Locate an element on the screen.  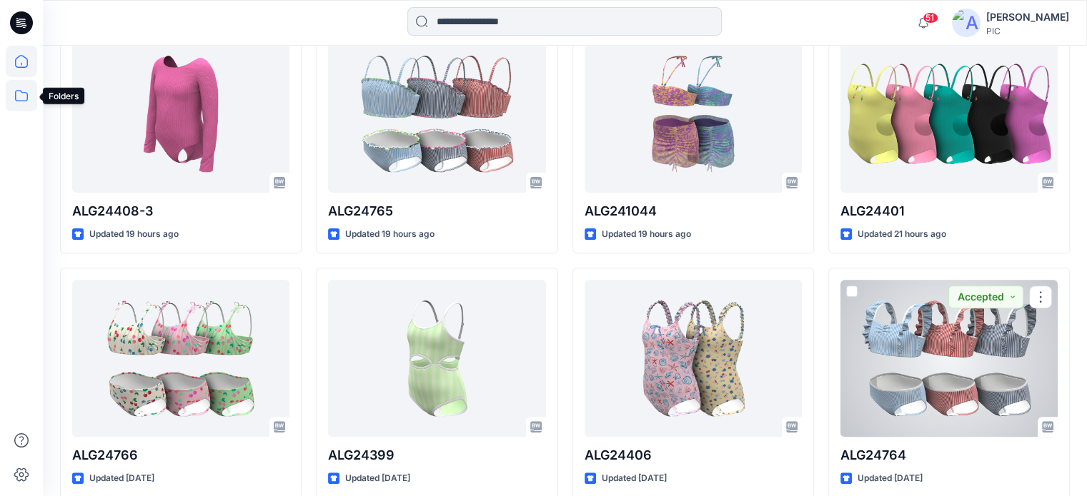
a: ALG24399 is located at coordinates (436, 359).